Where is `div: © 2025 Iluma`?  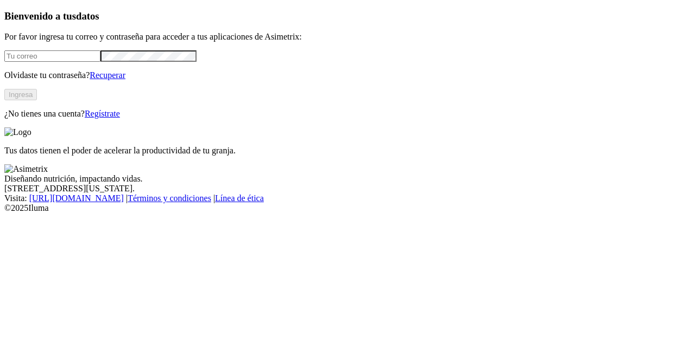 div: © 2025 Iluma is located at coordinates (347, 208).